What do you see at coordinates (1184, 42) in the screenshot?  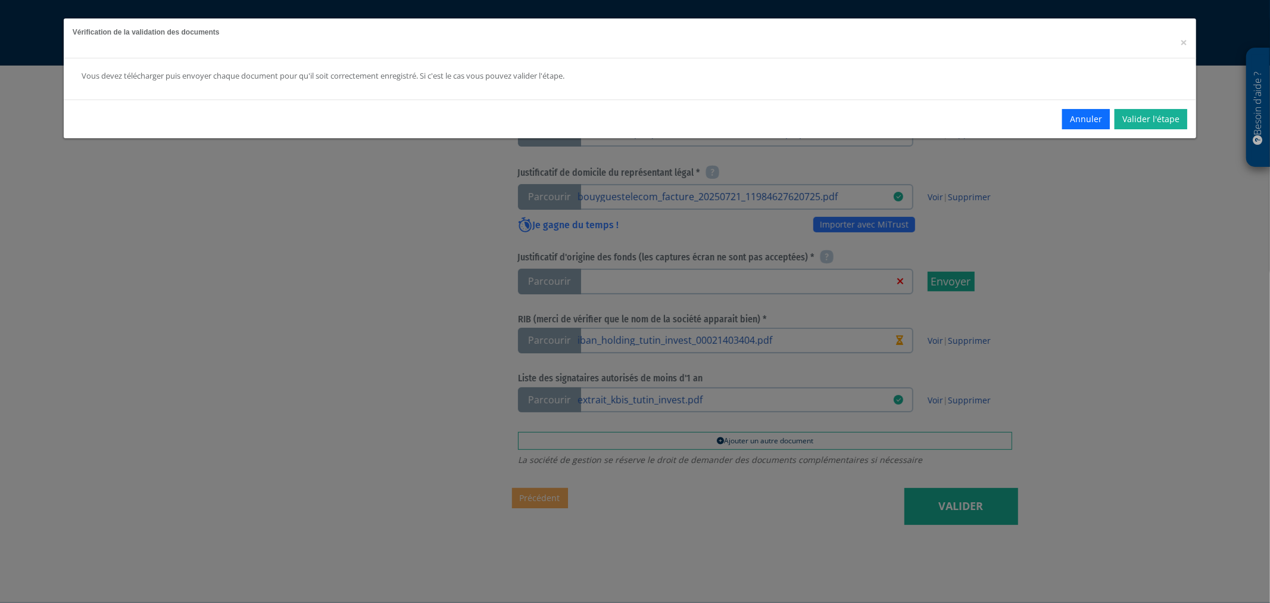 I see `button: Close` at bounding box center [1184, 42].